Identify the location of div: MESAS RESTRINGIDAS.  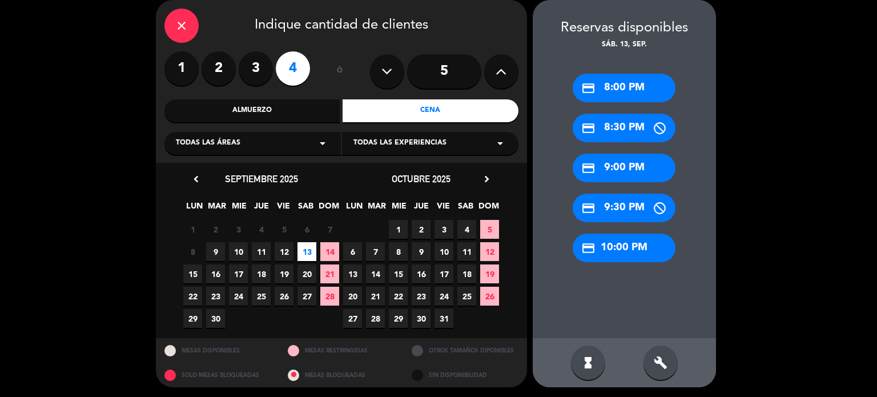
(341, 350).